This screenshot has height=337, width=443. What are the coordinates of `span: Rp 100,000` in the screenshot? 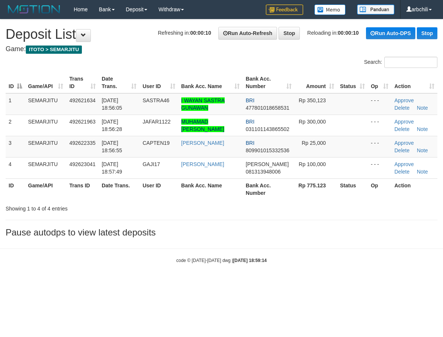 It's located at (312, 164).